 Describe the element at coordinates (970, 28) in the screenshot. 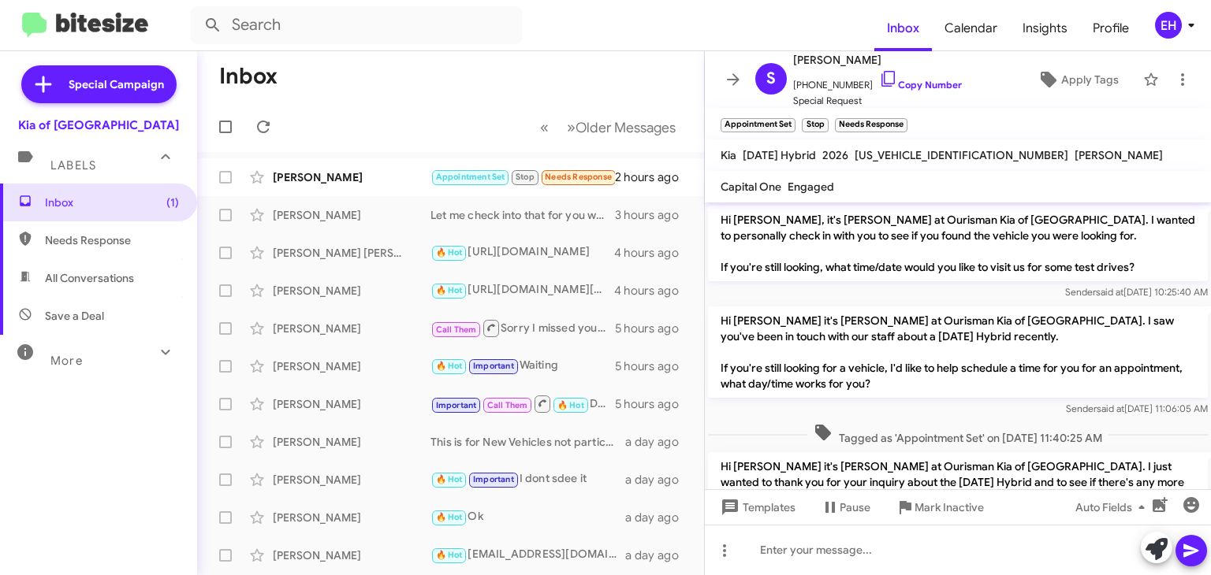

I see `span: Calendar` at that location.